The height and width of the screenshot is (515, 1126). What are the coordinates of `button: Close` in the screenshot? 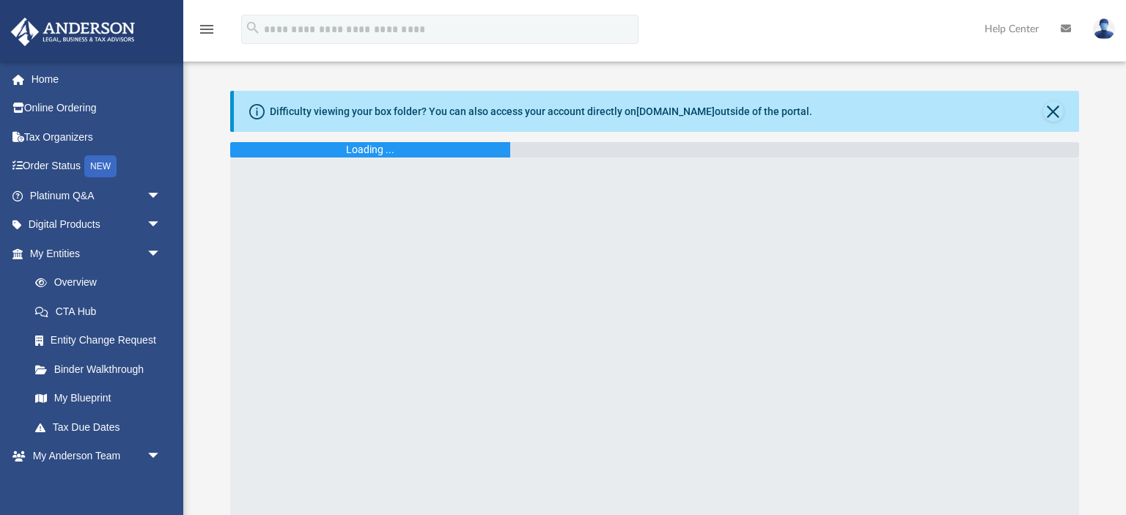 It's located at (1053, 111).